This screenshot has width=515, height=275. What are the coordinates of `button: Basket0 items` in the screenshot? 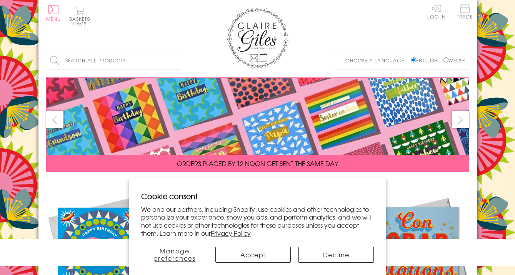 It's located at (80, 16).